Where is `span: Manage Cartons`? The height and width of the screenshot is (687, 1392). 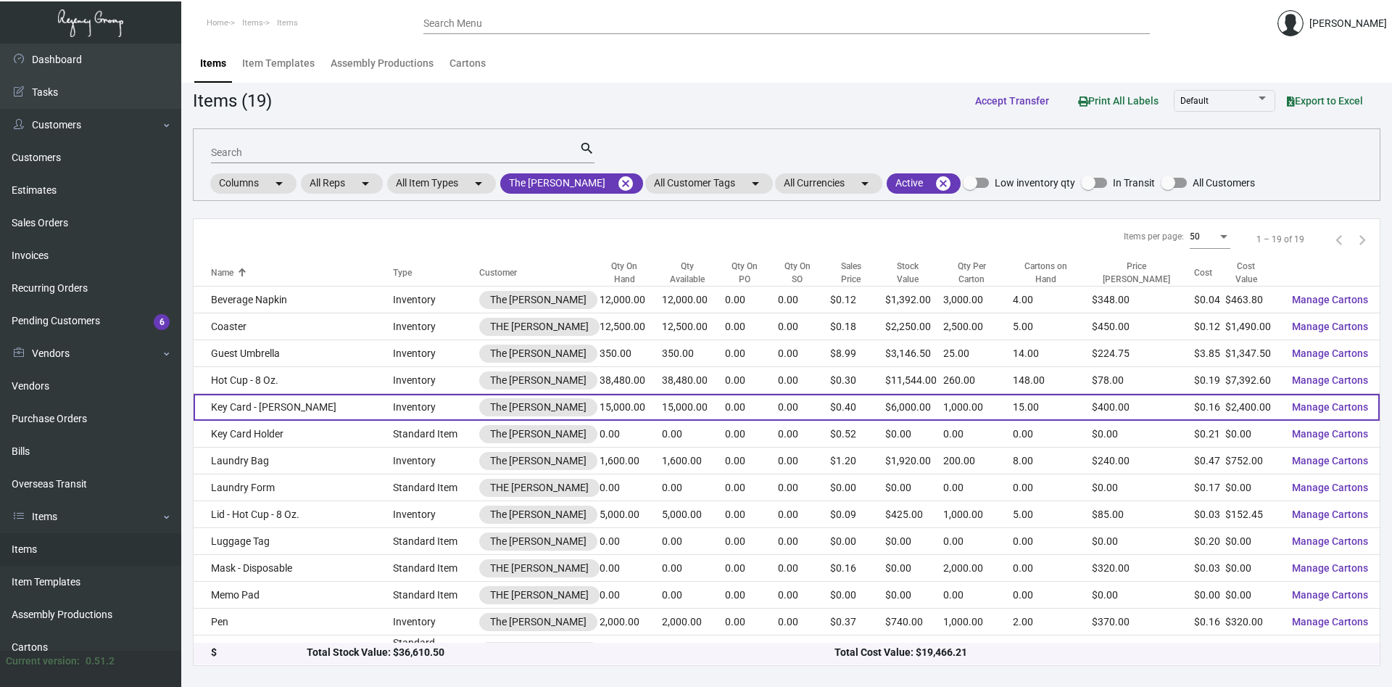 span: Manage Cartons is located at coordinates (1330, 568).